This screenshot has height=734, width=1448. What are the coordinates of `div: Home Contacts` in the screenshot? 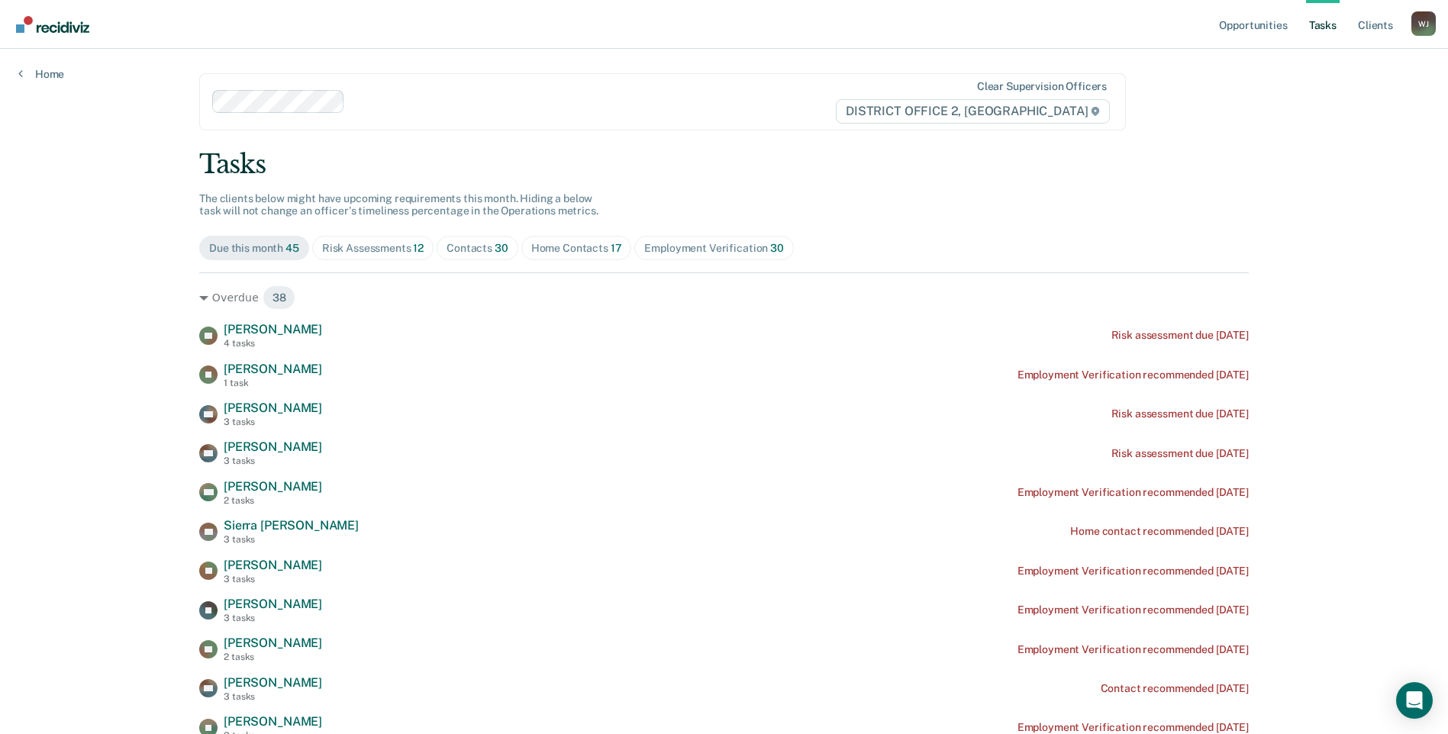 It's located at (576, 248).